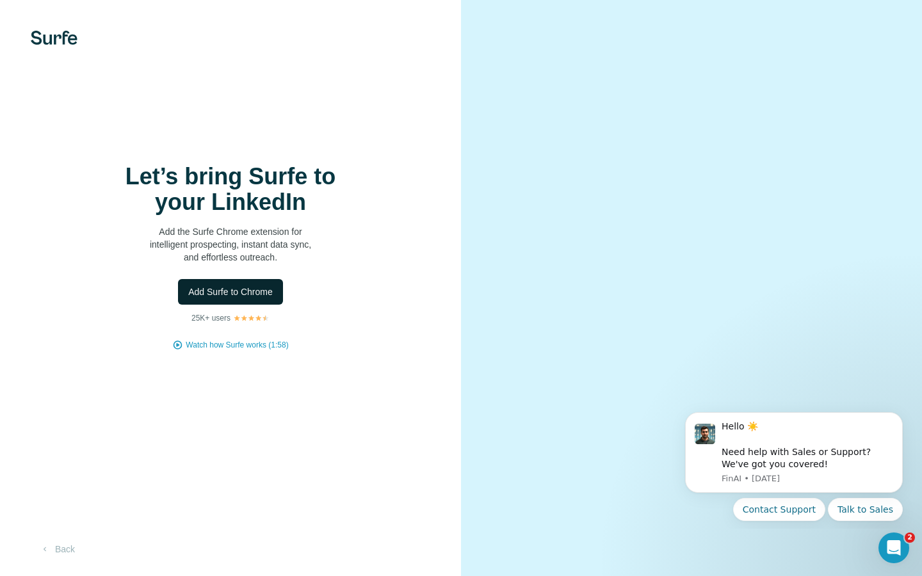 The height and width of the screenshot is (576, 922). I want to click on div: Quick reply options, so click(128, 109).